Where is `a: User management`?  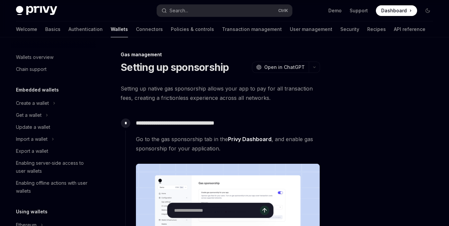
a: User management is located at coordinates (311, 29).